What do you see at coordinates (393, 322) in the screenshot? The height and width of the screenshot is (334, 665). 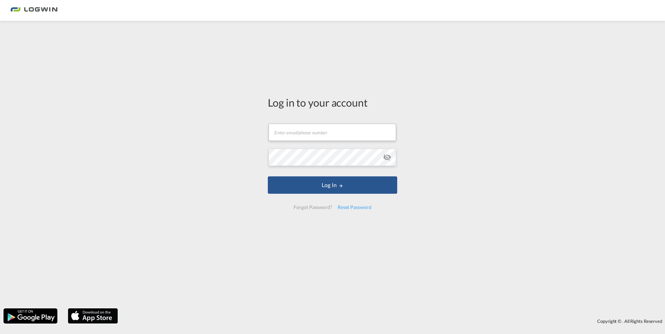 I see `div: Copyright © . All Rights Reserved` at bounding box center [393, 322].